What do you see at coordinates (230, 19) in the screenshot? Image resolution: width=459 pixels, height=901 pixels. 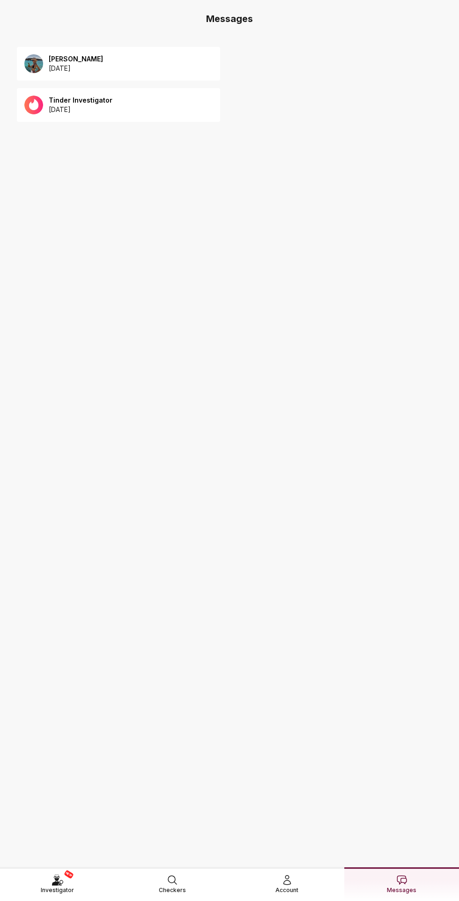 I see `h3: Messages` at bounding box center [230, 19].